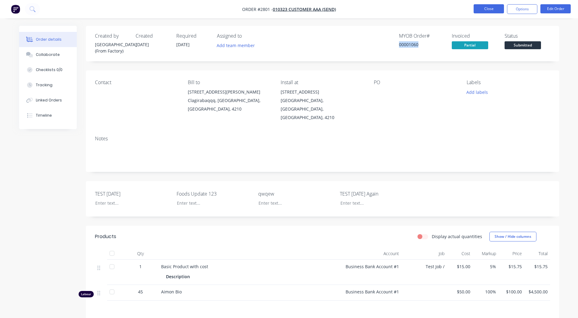  What do you see at coordinates (485, 253) in the screenshot?
I see `div: Markup` at bounding box center [485, 253].